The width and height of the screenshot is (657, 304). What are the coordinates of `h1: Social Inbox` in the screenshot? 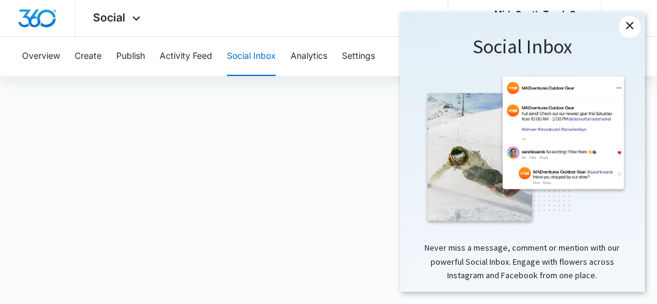 It's located at (122, 35).